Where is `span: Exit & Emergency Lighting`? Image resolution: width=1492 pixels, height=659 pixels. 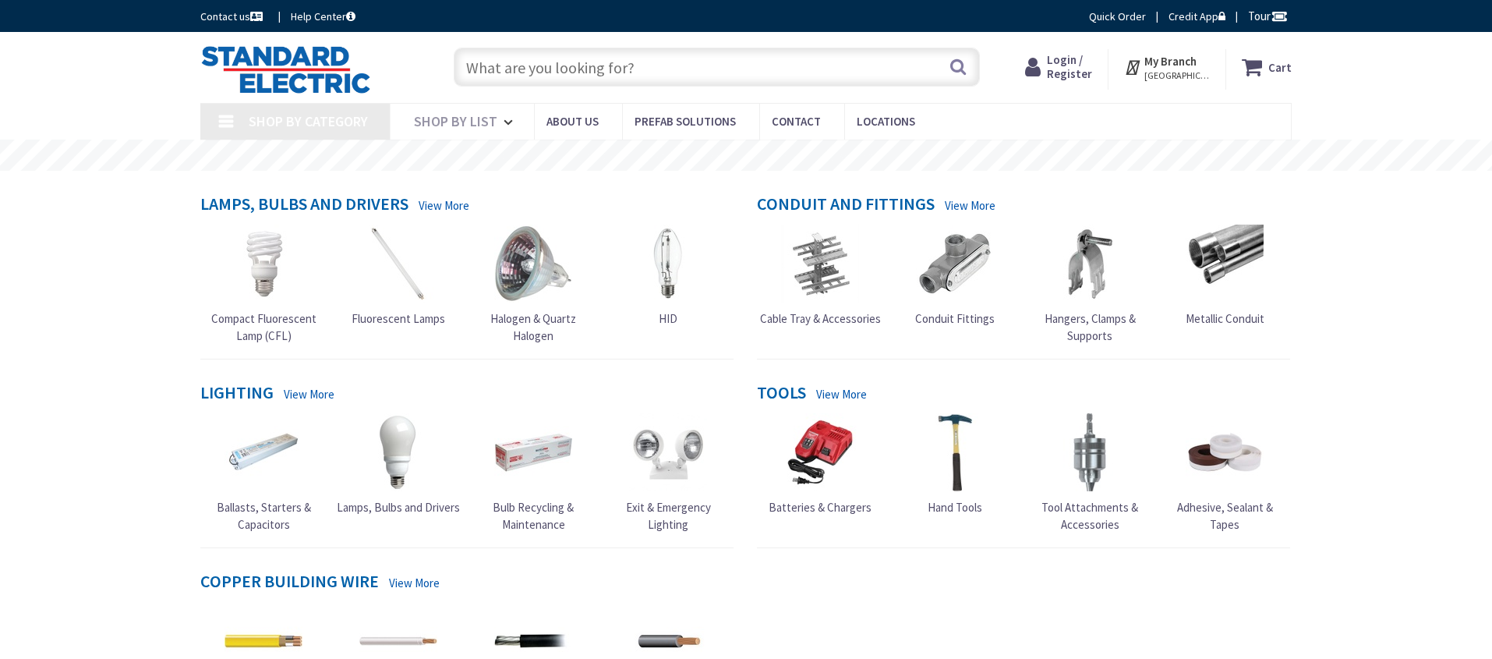
span: Exit & Emergency Lighting is located at coordinates (668, 515).